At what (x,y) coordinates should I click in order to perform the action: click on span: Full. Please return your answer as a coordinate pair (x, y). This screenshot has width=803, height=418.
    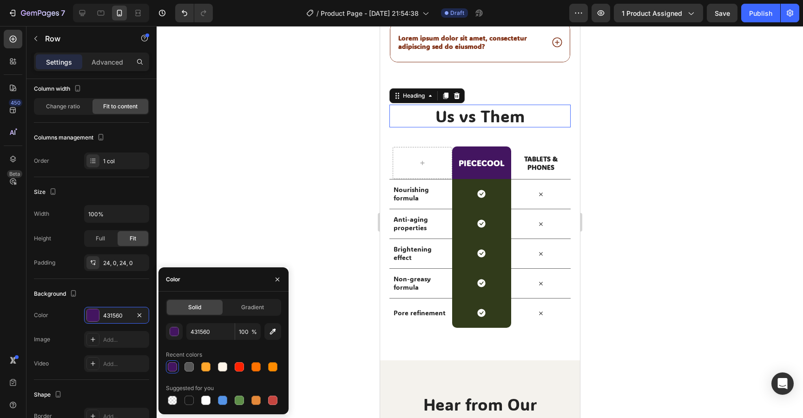
    Looking at the image, I should click on (100, 238).